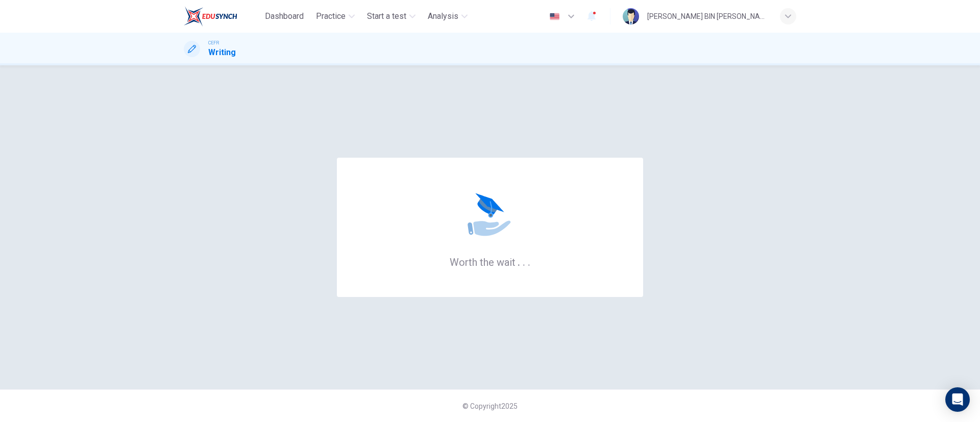 The height and width of the screenshot is (422, 980). Describe the element at coordinates (222, 53) in the screenshot. I see `h1: Writing` at that location.